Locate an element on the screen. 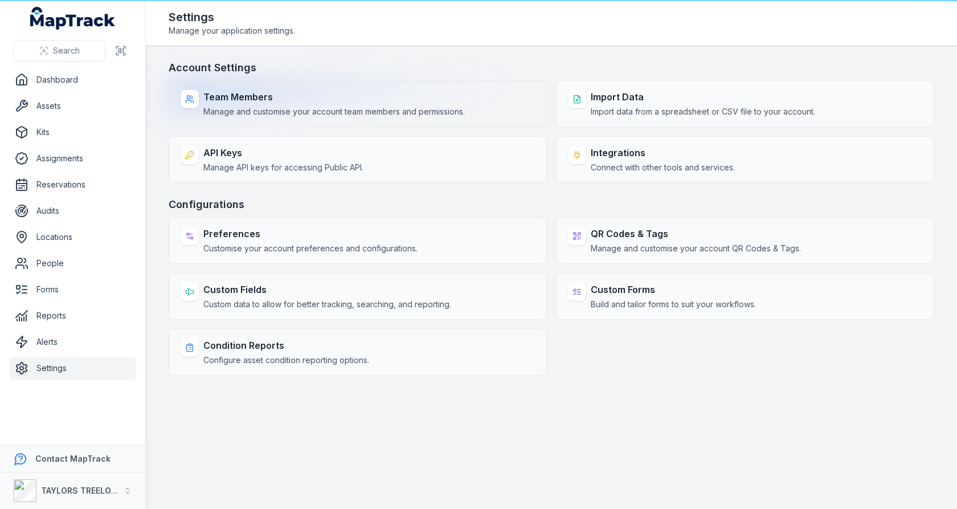 This screenshot has width=957, height=509. span: Search is located at coordinates (66, 51).